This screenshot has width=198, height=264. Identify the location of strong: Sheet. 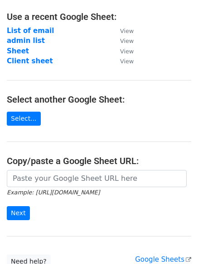
(18, 51).